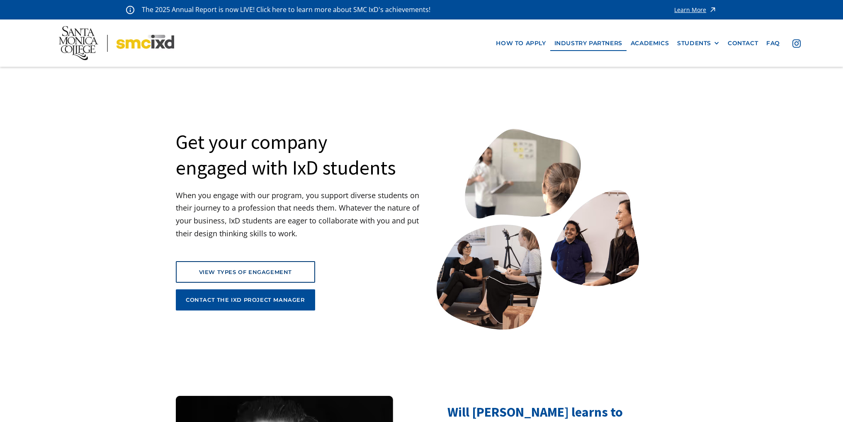 Image resolution: width=843 pixels, height=422 pixels. I want to click on a: faq, so click(773, 43).